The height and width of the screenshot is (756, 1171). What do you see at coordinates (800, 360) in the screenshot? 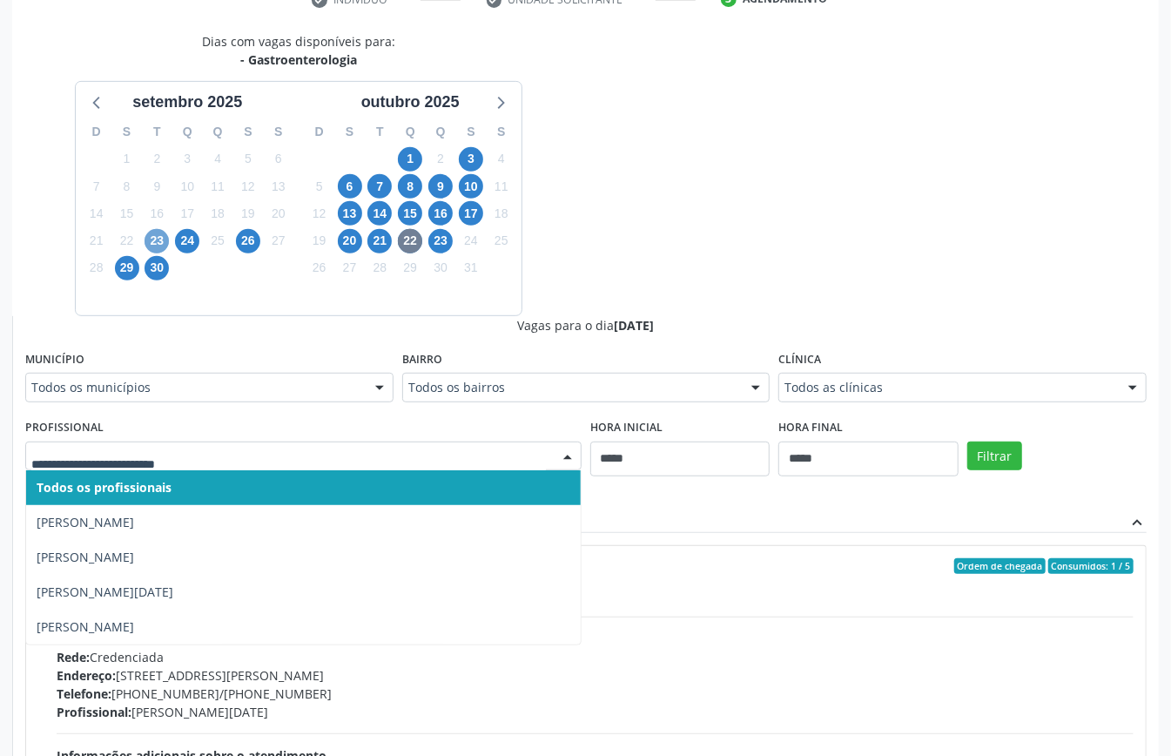
I see `label: Clínica` at bounding box center [800, 360].